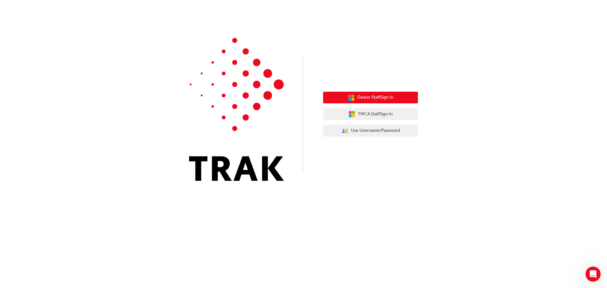 The height and width of the screenshot is (288, 607). Describe the element at coordinates (375, 97) in the screenshot. I see `span: Dealer Staff Sign In` at that location.